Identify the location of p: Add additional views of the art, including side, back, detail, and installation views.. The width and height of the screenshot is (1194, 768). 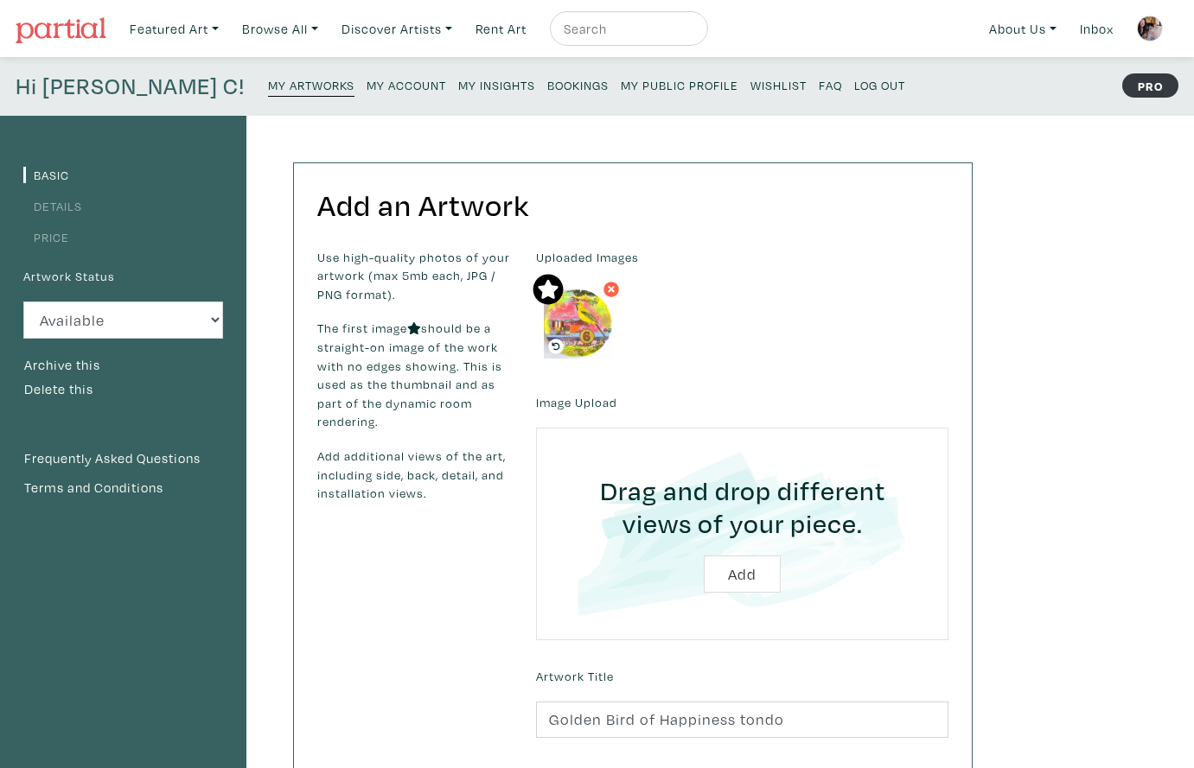
(413, 475).